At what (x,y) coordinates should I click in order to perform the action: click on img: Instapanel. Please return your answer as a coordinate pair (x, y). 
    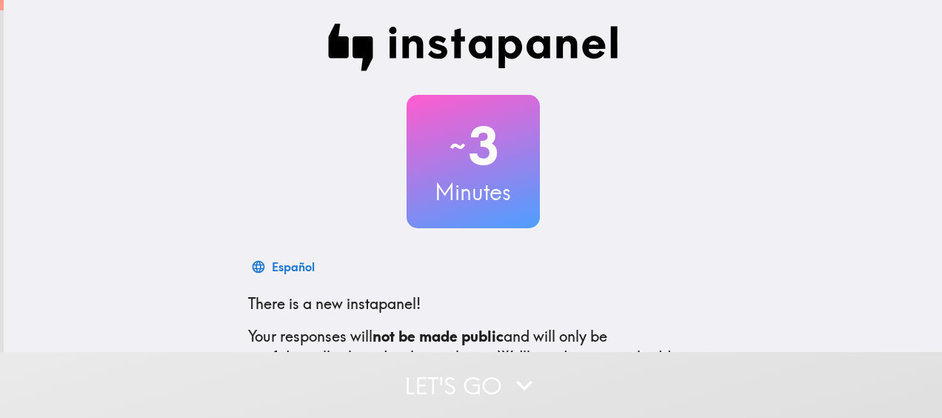
    Looking at the image, I should click on (473, 47).